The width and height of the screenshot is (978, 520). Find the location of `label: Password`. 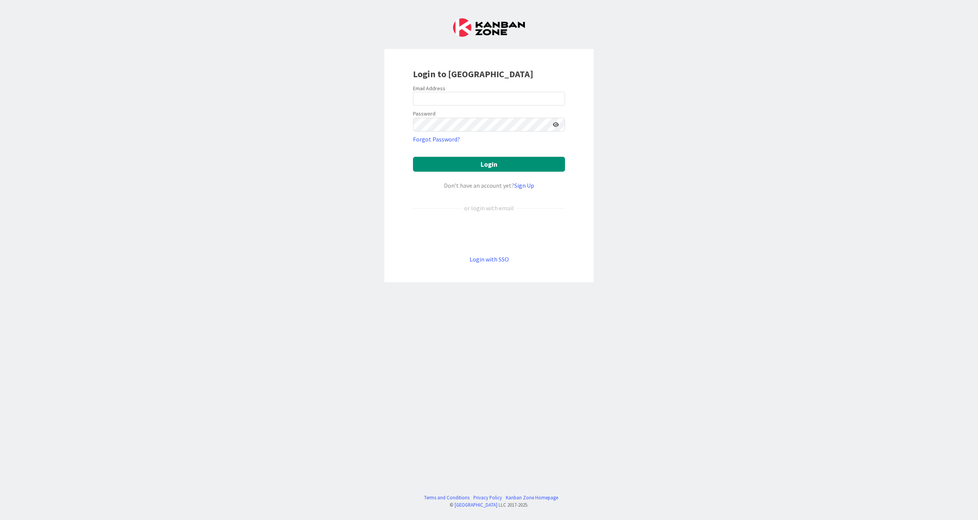

label: Password is located at coordinates (424, 113).